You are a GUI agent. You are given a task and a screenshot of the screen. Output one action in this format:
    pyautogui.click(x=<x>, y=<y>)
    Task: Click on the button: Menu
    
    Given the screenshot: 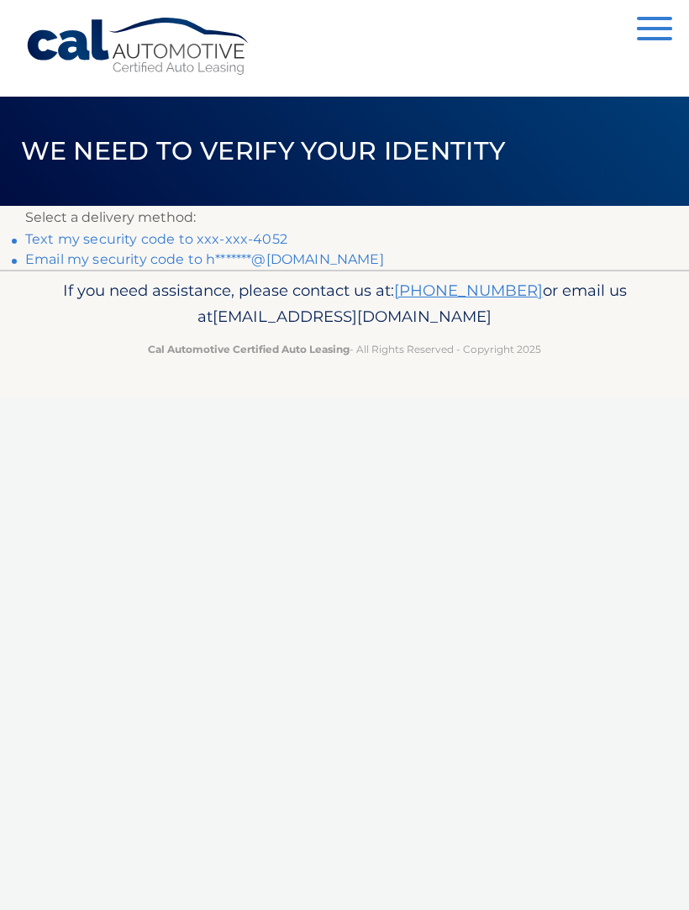 What is the action you would take?
    pyautogui.click(x=654, y=30)
    